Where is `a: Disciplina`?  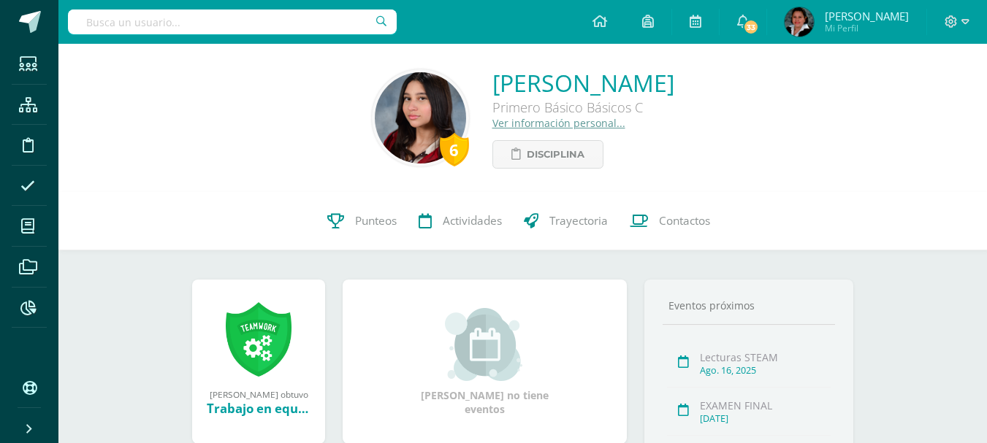 a: Disciplina is located at coordinates (548, 154).